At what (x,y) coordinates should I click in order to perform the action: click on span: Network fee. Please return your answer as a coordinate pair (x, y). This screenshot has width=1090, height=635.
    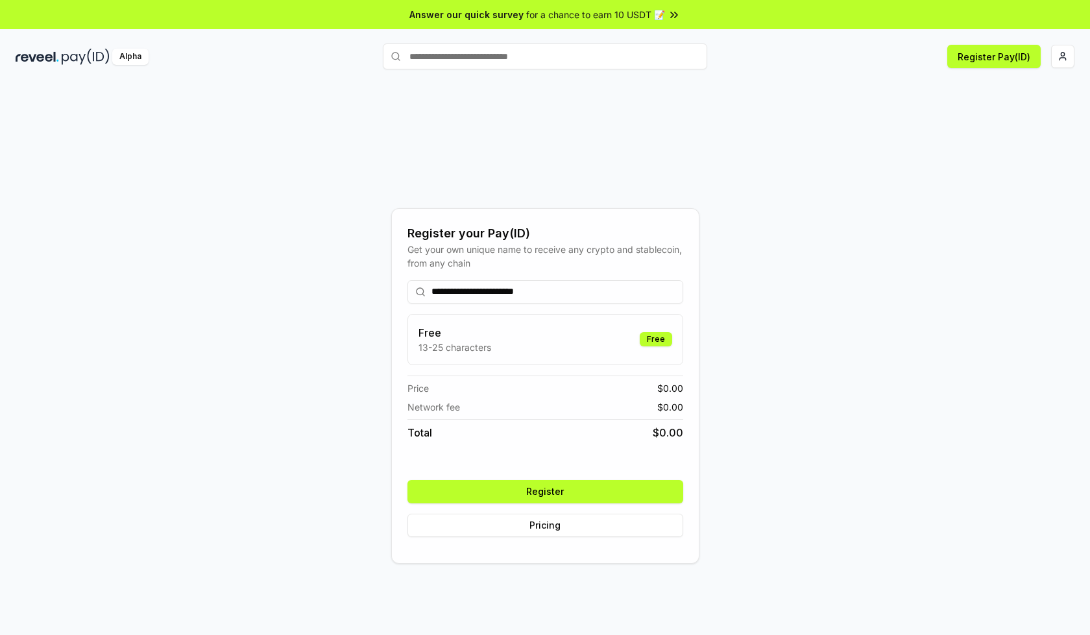
    Looking at the image, I should click on (433, 407).